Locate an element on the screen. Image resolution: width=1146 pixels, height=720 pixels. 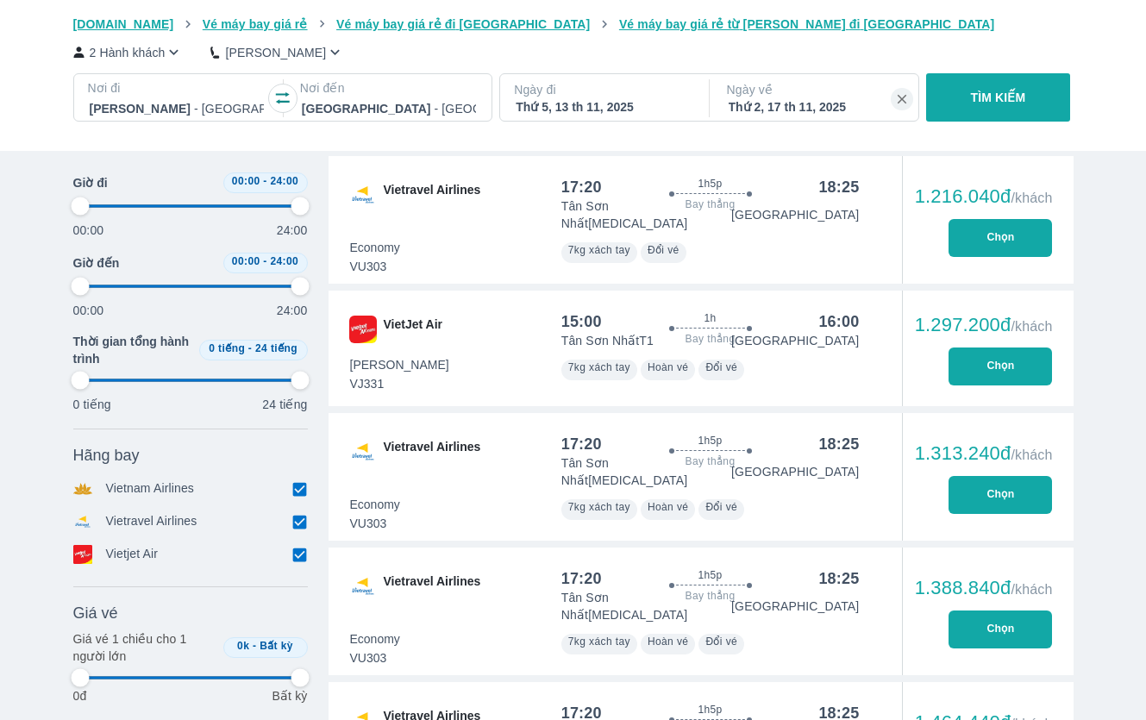
p: Ngày đi is located at coordinates (603, 90).